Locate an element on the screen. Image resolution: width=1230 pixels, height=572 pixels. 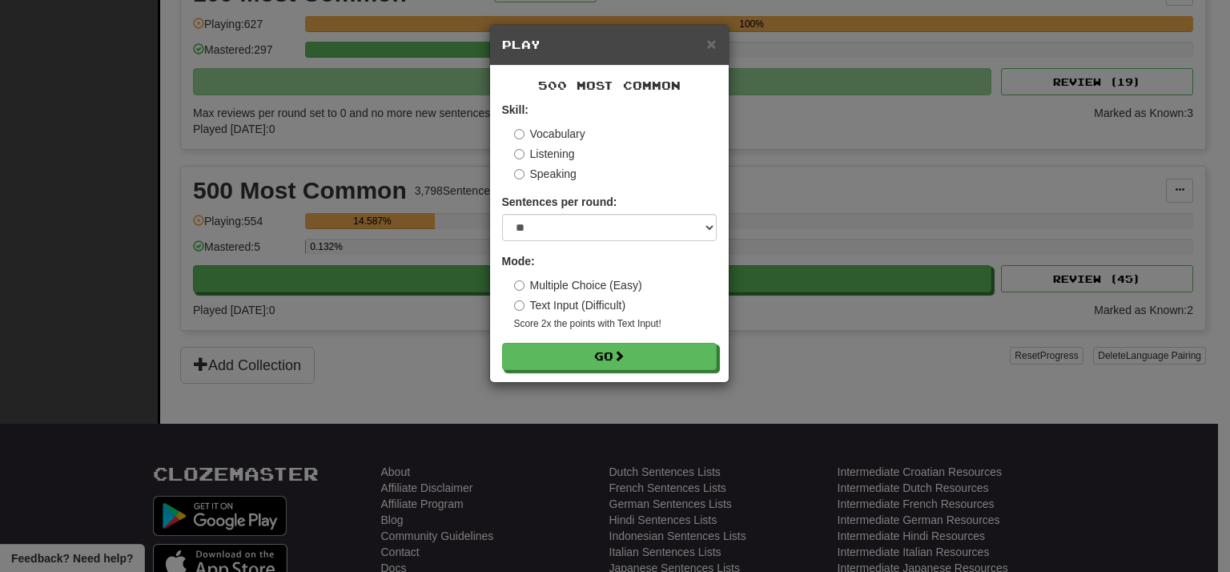
strong: Mode: is located at coordinates (518, 261).